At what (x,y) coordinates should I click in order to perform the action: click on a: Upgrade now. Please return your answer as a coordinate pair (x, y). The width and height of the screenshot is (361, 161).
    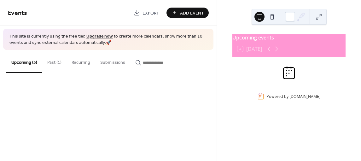
    Looking at the image, I should click on (100, 36).